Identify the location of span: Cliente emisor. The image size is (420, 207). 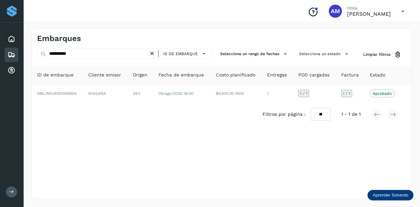
(105, 75).